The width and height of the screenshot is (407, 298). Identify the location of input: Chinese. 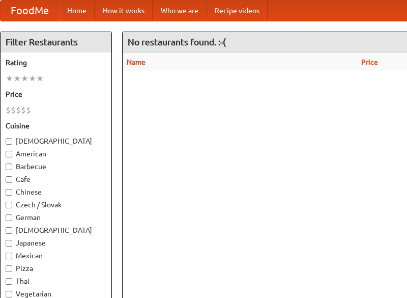
(9, 192).